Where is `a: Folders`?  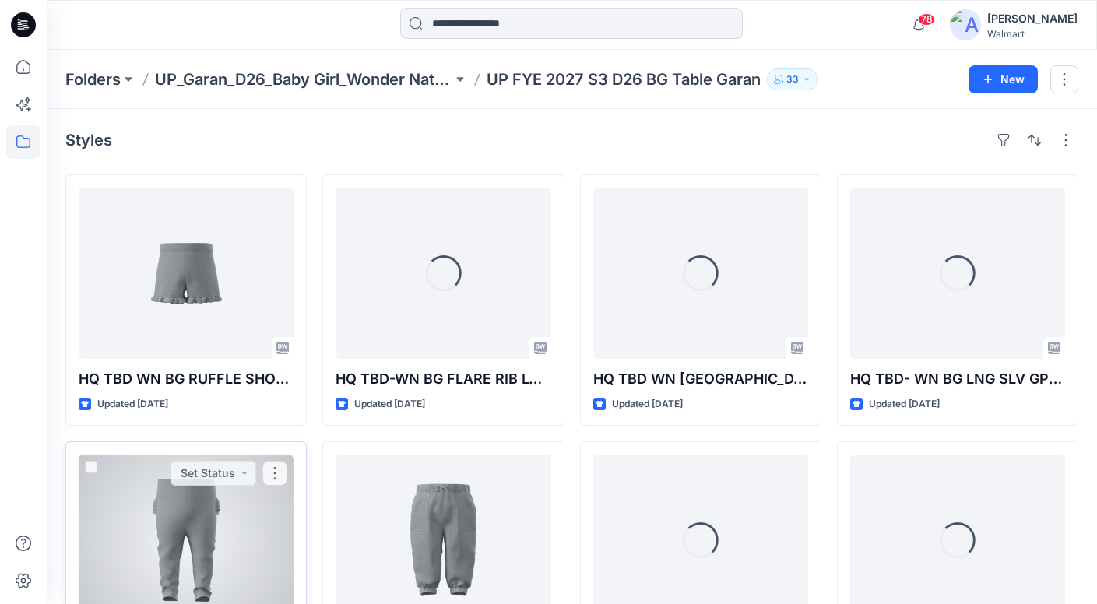 a: Folders is located at coordinates (93, 79).